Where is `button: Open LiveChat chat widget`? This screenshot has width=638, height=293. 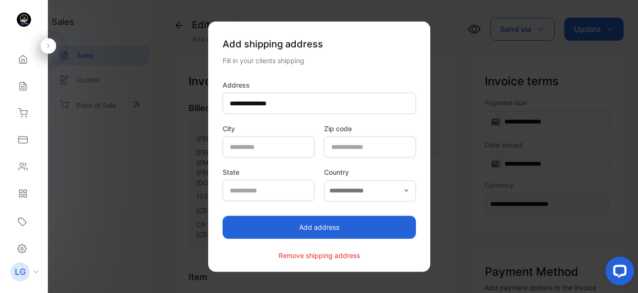
button: Open LiveChat chat widget is located at coordinates (22, 18).